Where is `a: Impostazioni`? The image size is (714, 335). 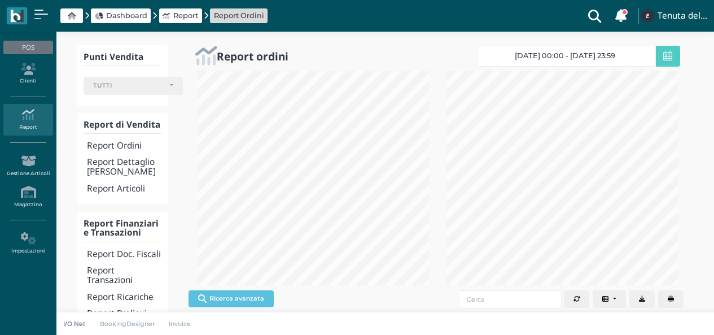
a: Impostazioni is located at coordinates (28, 243).